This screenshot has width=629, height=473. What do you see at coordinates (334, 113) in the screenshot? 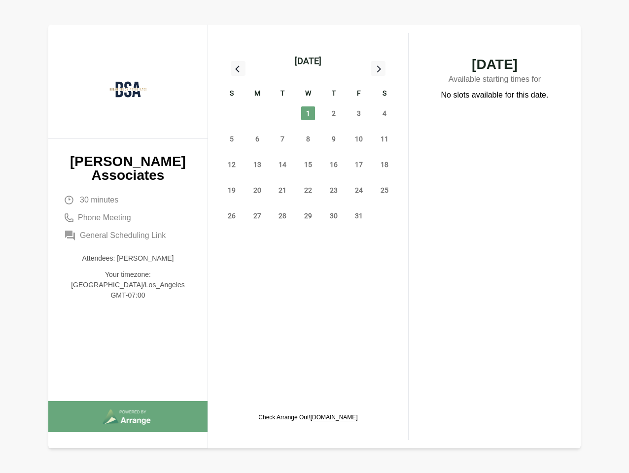
I see `span: Thursday, October 2, 2025` at bounding box center [334, 113].